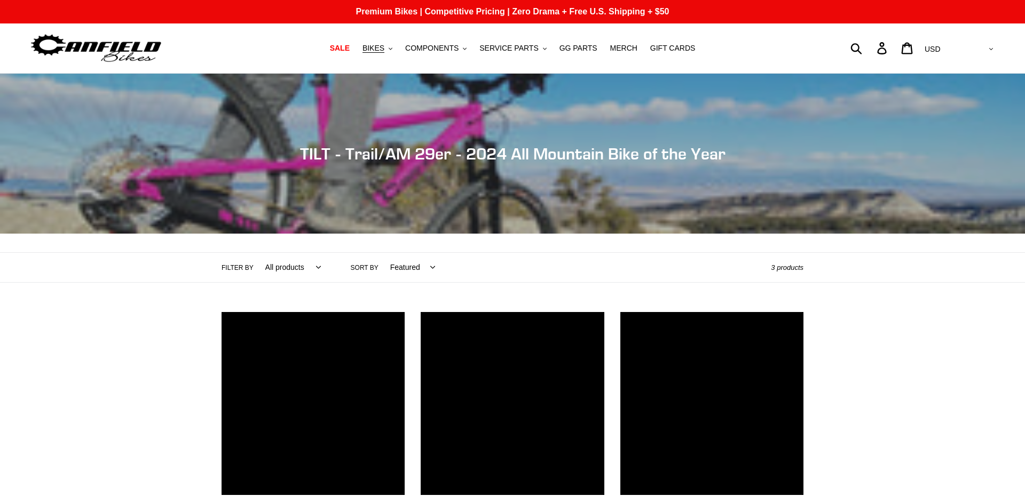 This screenshot has height=504, width=1025. Describe the element at coordinates (432, 48) in the screenshot. I see `span: COMPONENTS` at that location.